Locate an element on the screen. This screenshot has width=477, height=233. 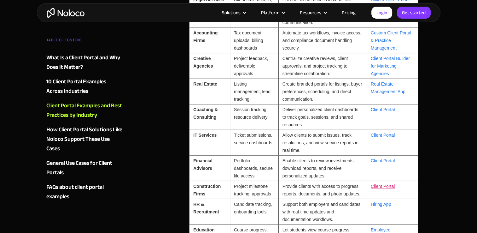
a: Pricing is located at coordinates (349, 13).